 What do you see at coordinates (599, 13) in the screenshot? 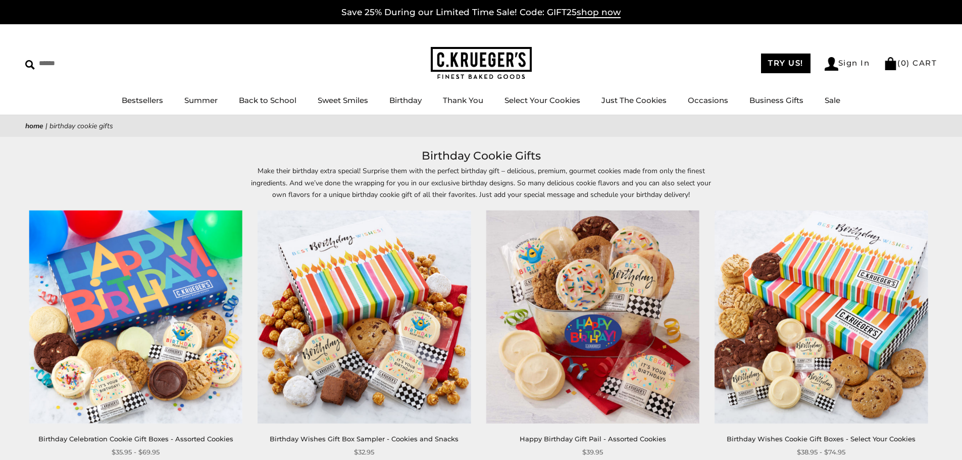
I see `span: shop now` at bounding box center [599, 13].